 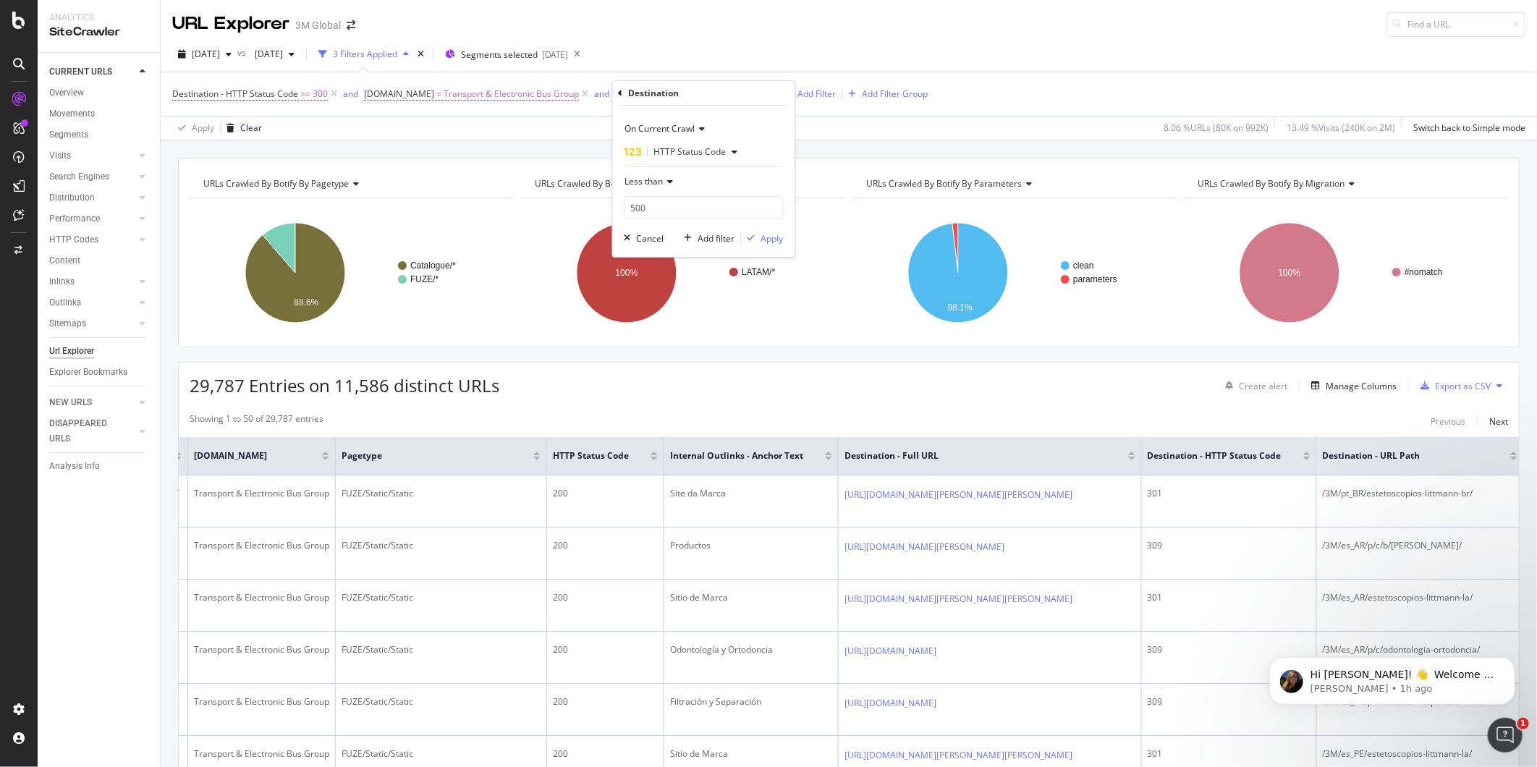 What do you see at coordinates (251, 127) in the screenshot?
I see `div: Clear` at bounding box center [251, 127].